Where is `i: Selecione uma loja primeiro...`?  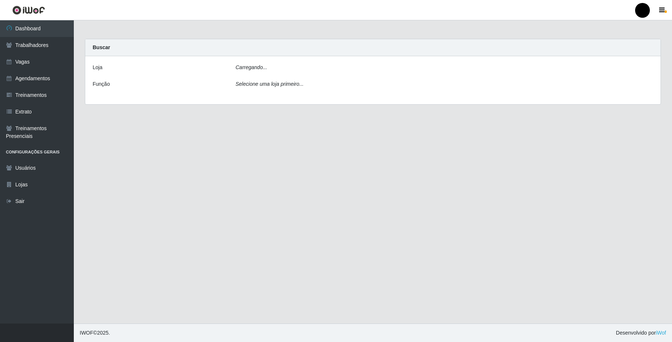
i: Selecione uma loja primeiro... is located at coordinates (270, 84).